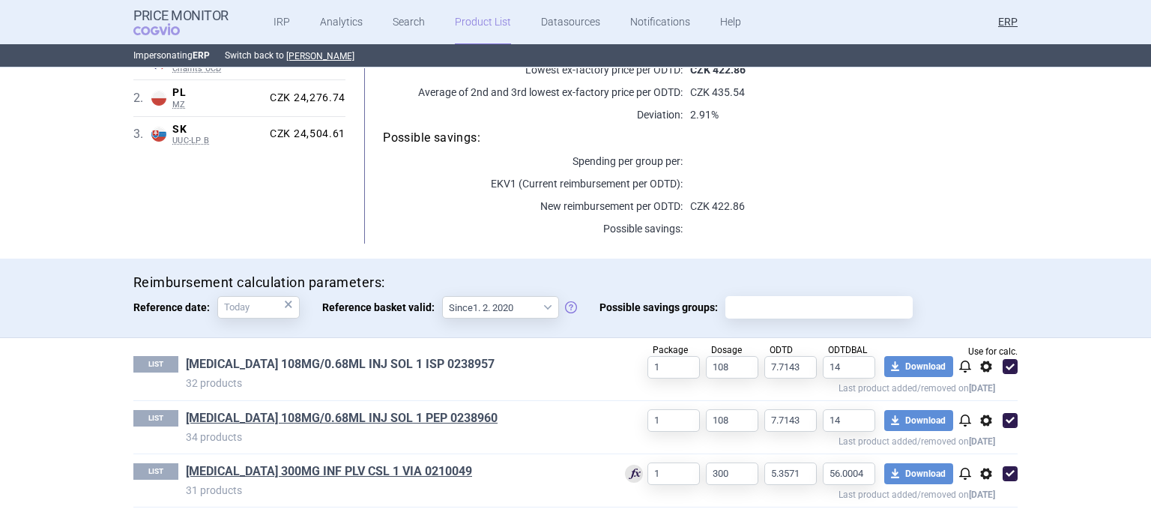  What do you see at coordinates (159, 98) in the screenshot?
I see `img: Poland` at bounding box center [159, 98].